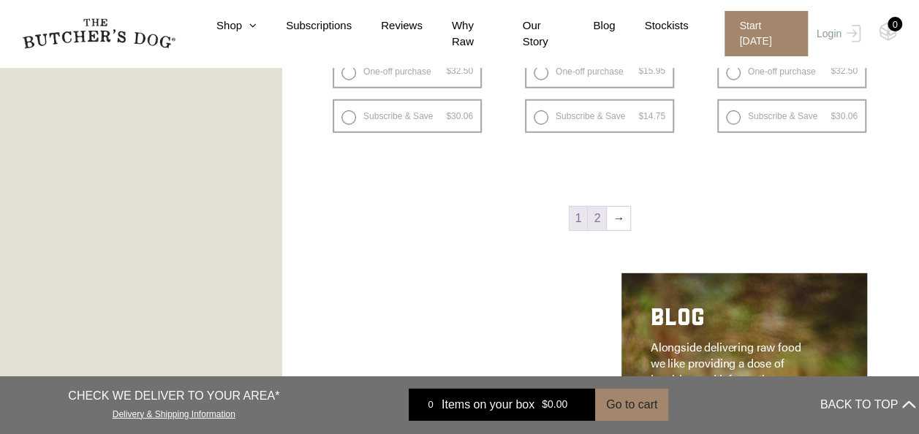 Image resolution: width=919 pixels, height=434 pixels. I want to click on bdi: 0.00, so click(554, 404).